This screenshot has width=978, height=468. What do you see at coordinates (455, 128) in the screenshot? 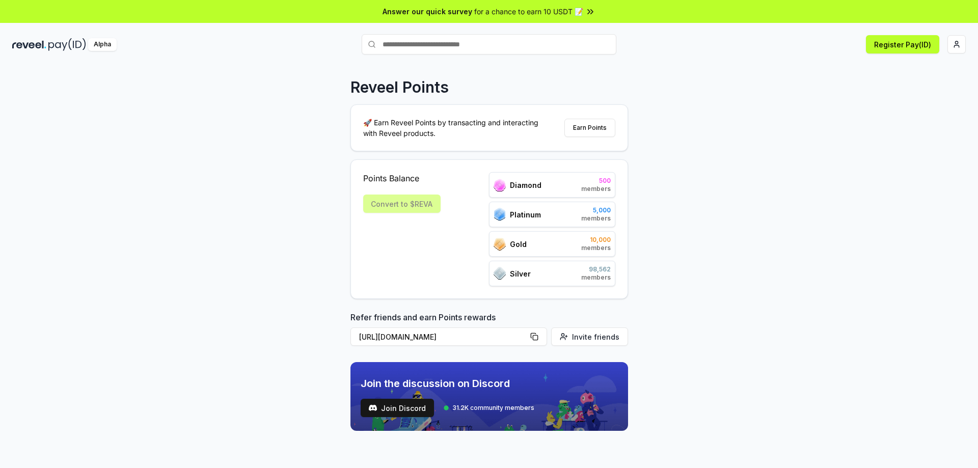
I see `p: 🚀 Earn Reveel Points by transacting and interacting with Reveel products.` at bounding box center [455, 128].